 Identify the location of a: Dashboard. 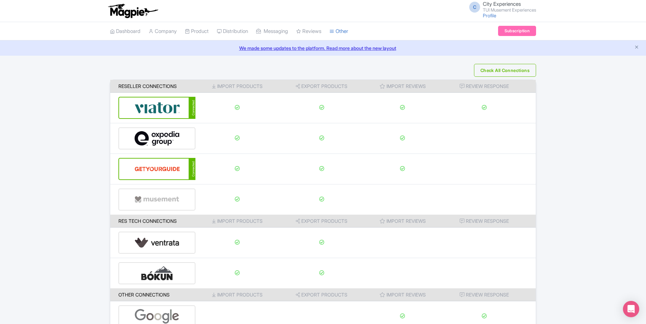
(125, 31).